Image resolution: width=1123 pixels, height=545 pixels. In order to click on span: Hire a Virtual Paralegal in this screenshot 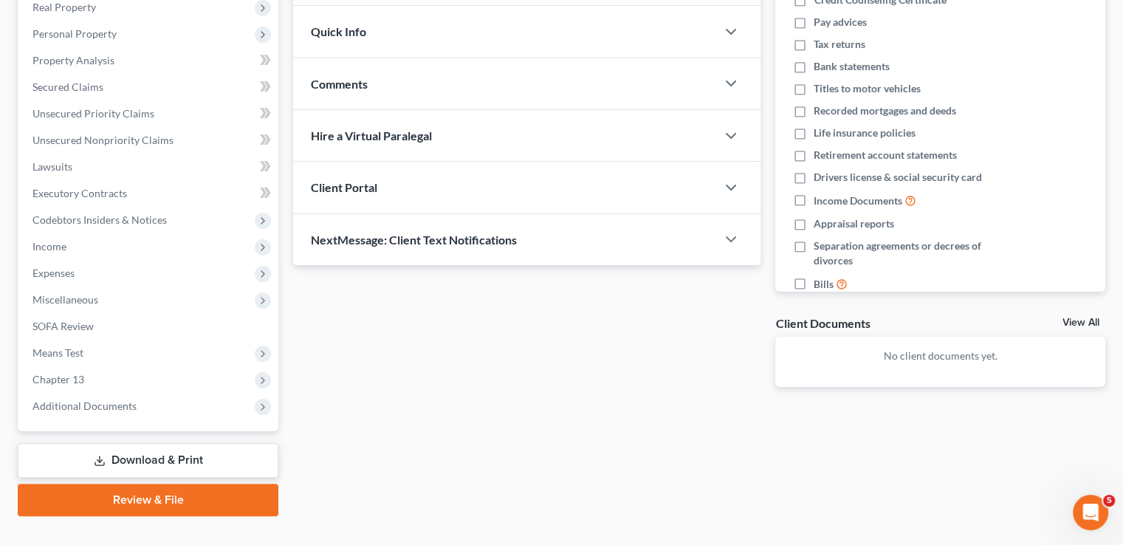, I will do `click(371, 135)`.